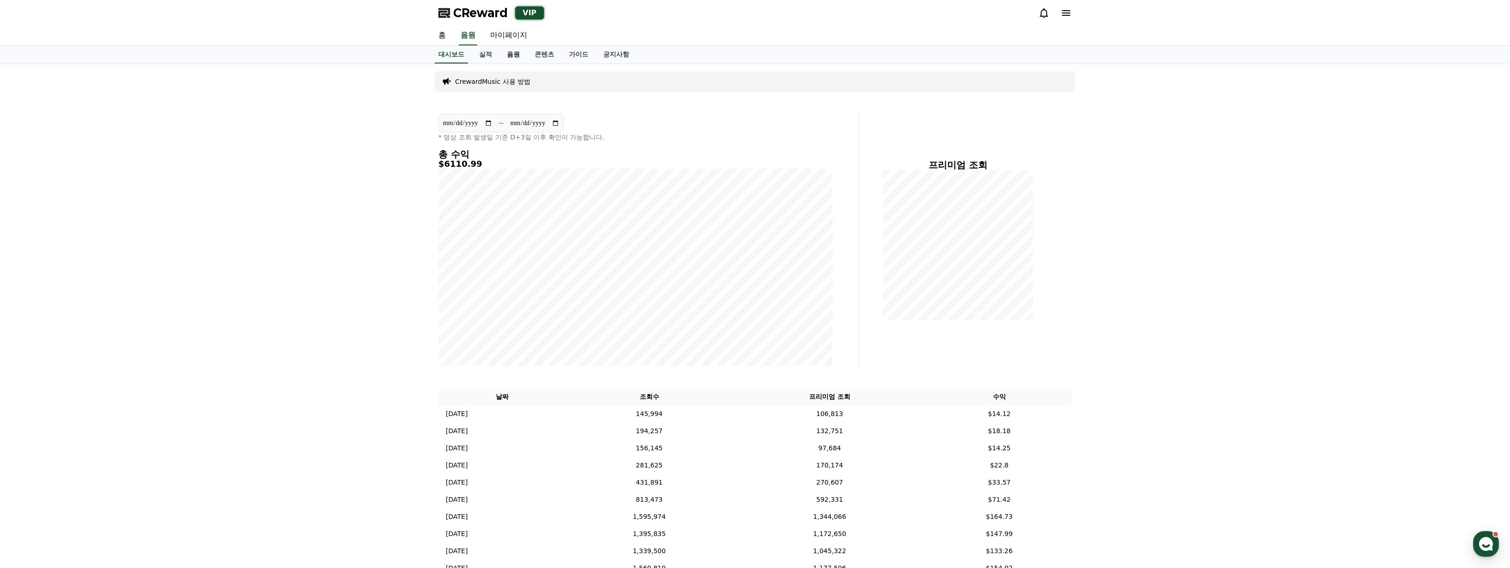 The image size is (1510, 568). I want to click on p: * 영상 조회 발생일 기준 D+3일 이후 확인이 가능합니다., so click(636, 137).